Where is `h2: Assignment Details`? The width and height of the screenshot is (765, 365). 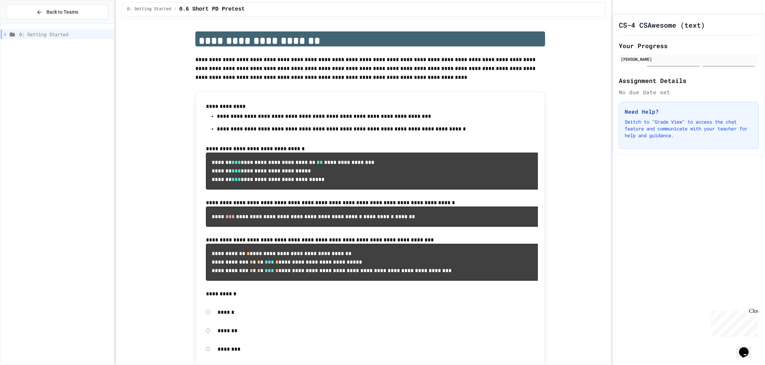
h2: Assignment Details is located at coordinates (689, 81).